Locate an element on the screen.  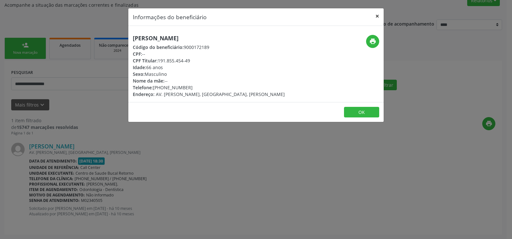
span: Sexo: is located at coordinates (139, 74).